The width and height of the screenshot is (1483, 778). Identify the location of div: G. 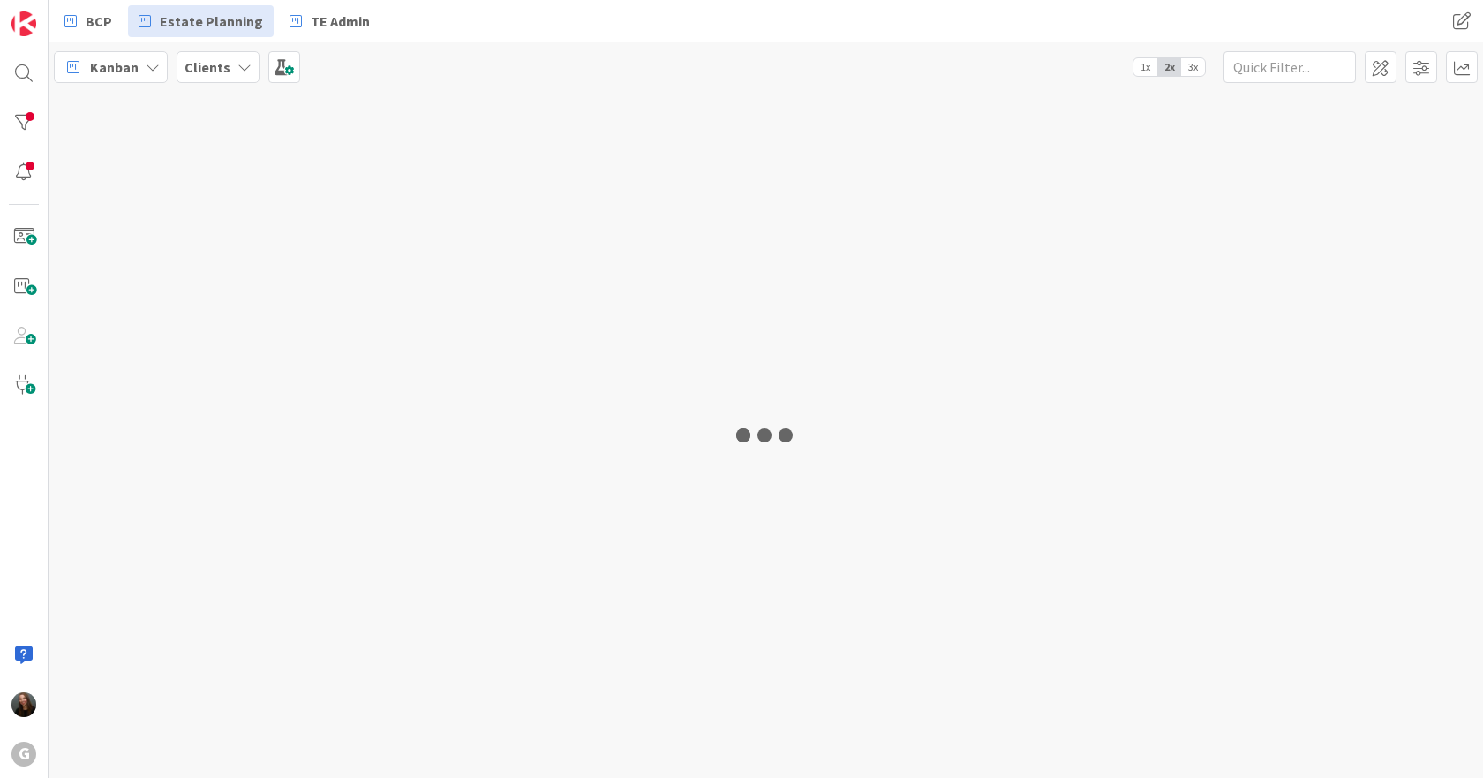
(24, 754).